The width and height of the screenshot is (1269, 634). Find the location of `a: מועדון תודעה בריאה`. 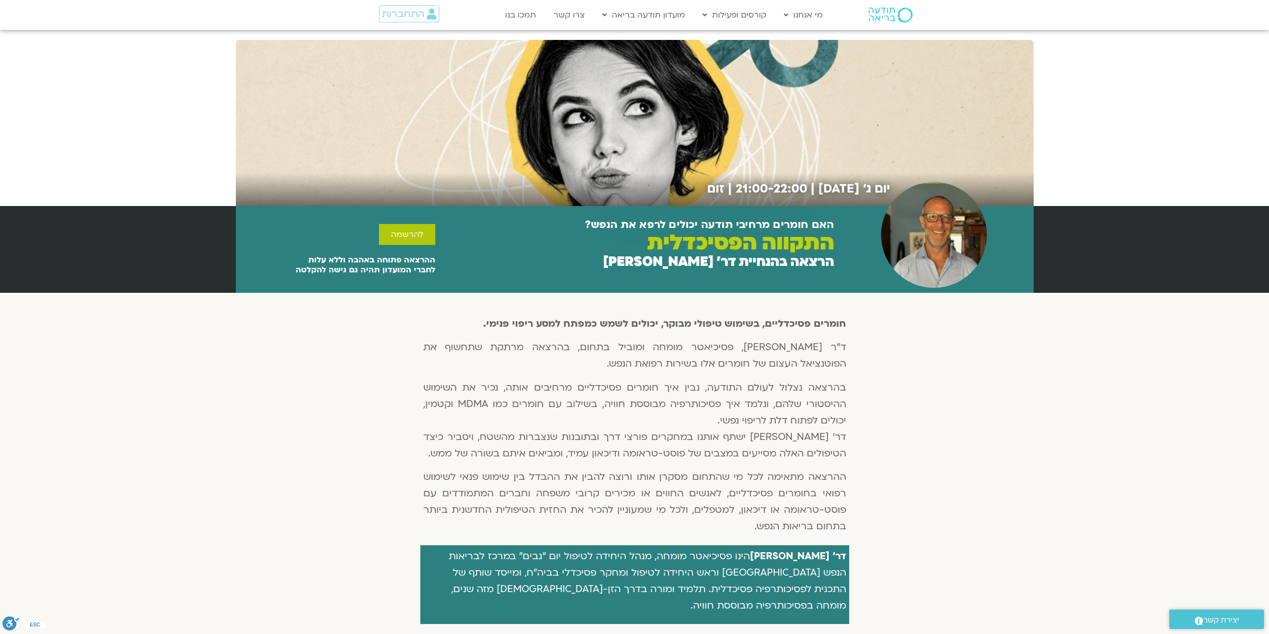

a: מועדון תודעה בריאה is located at coordinates (644, 15).